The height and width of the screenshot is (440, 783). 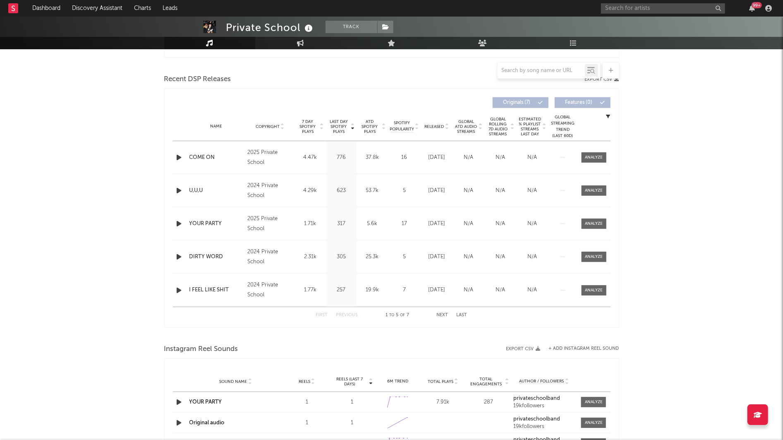 I want to click on span: Released, so click(x=435, y=127).